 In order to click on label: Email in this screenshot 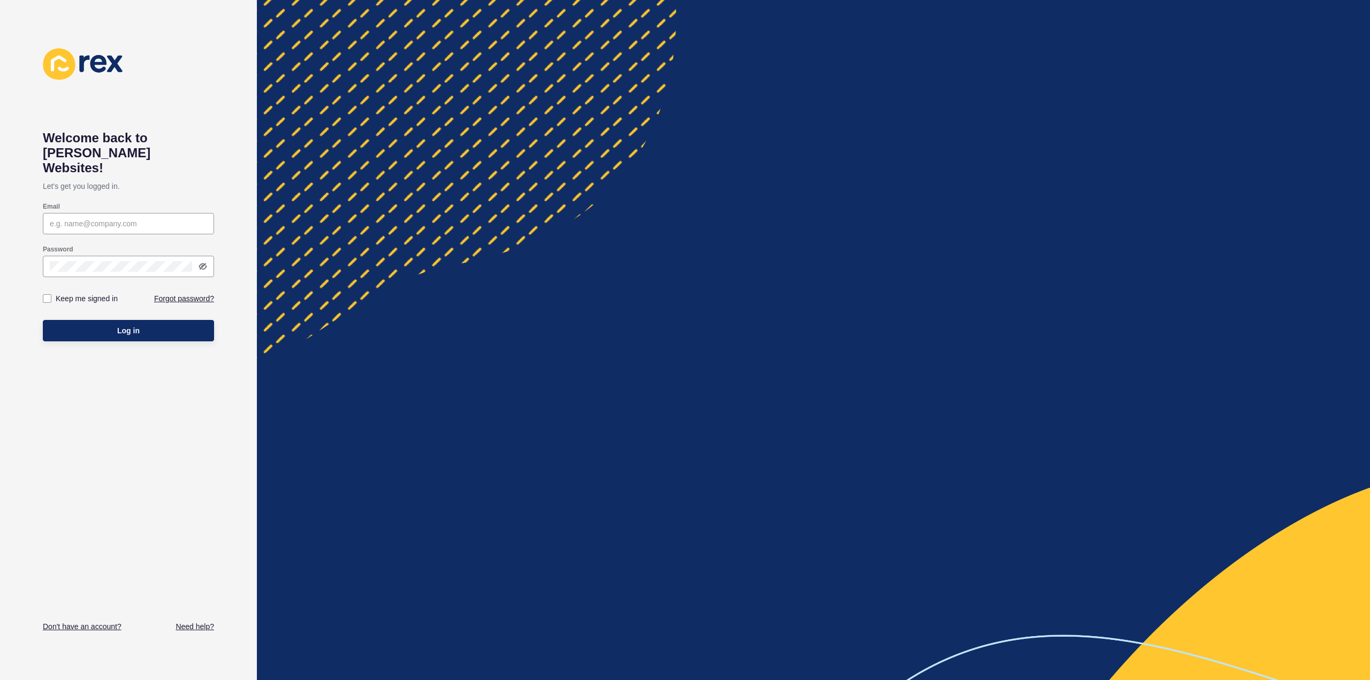, I will do `click(51, 207)`.